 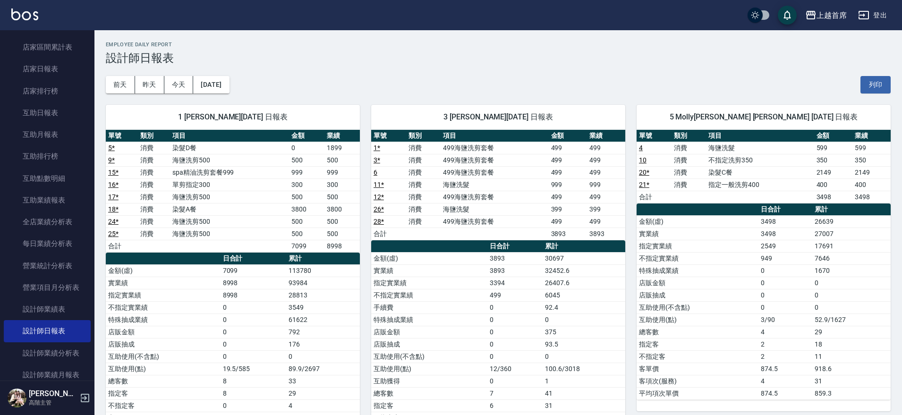 What do you see at coordinates (832, 15) in the screenshot?
I see `div: 上越首席` at bounding box center [832, 15].